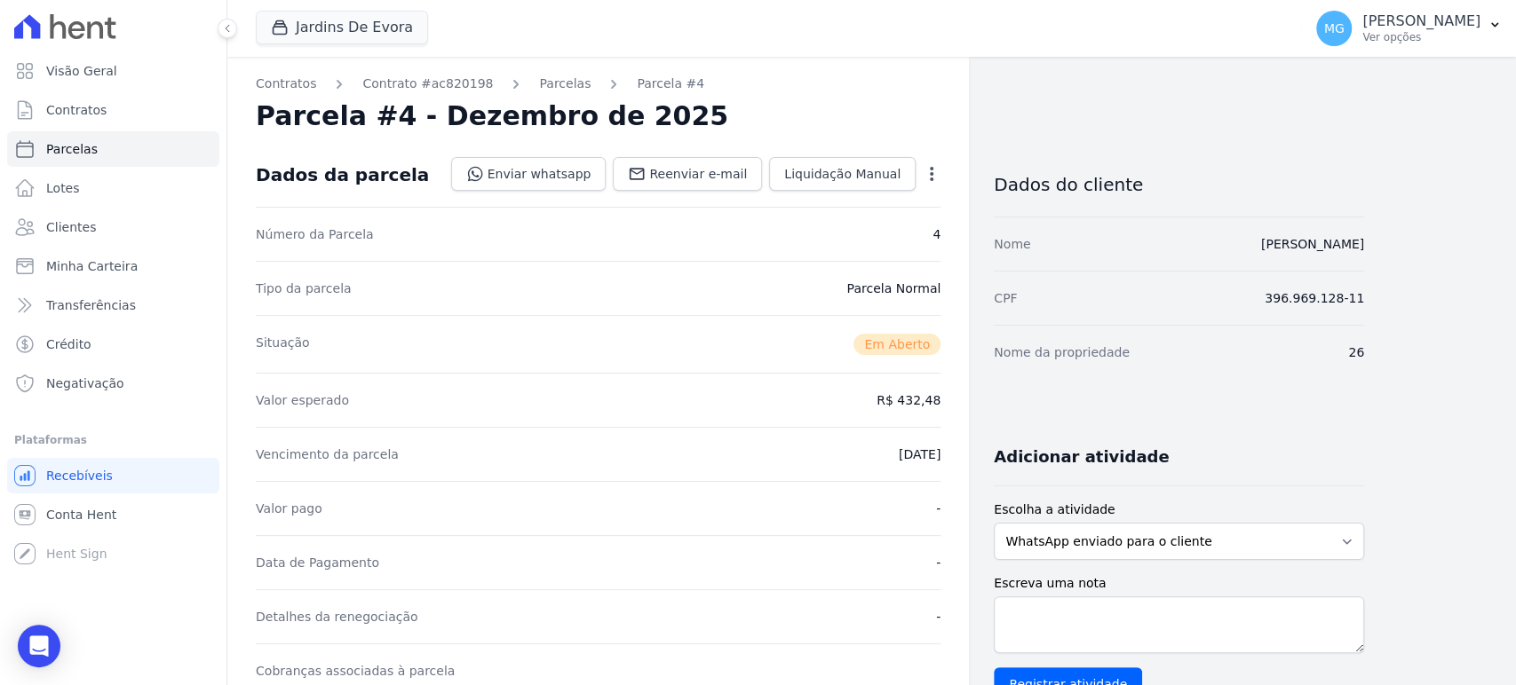 Image resolution: width=1516 pixels, height=685 pixels. I want to click on span: Conta Hent, so click(81, 515).